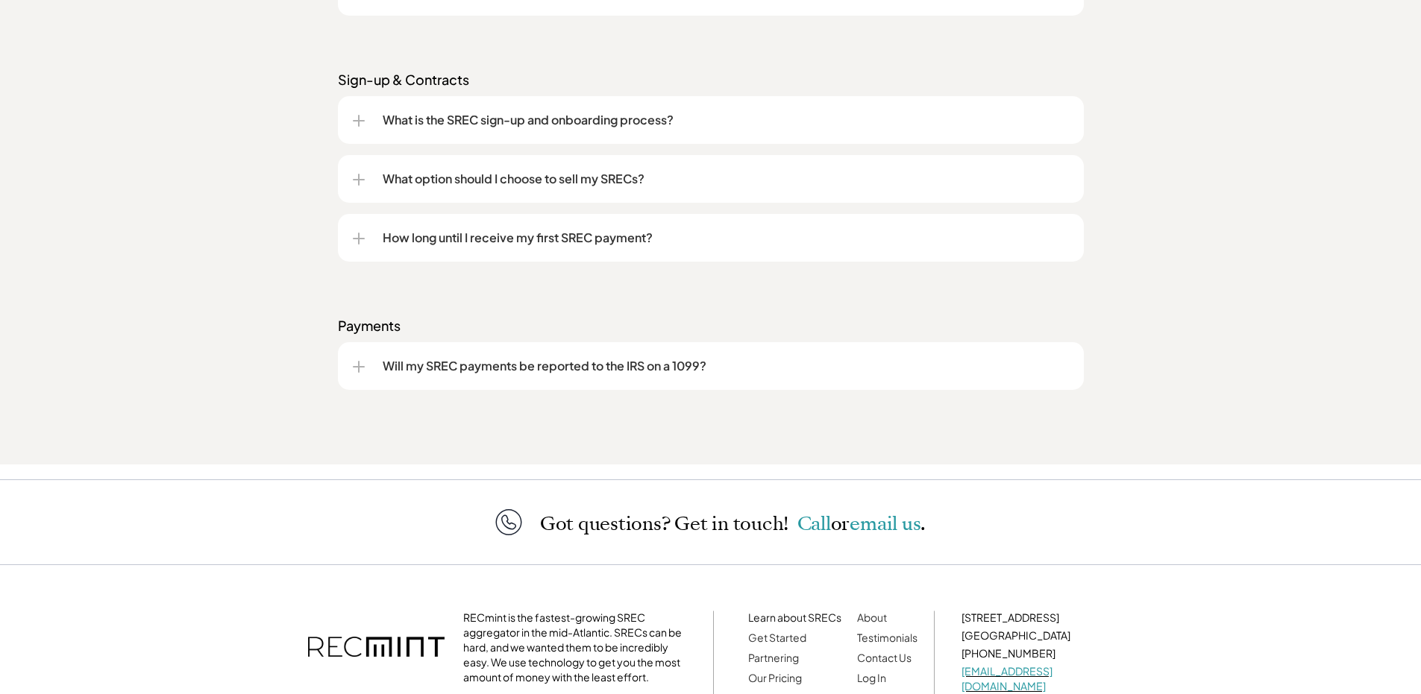 This screenshot has height=694, width=1421. I want to click on span: email us, so click(885, 524).